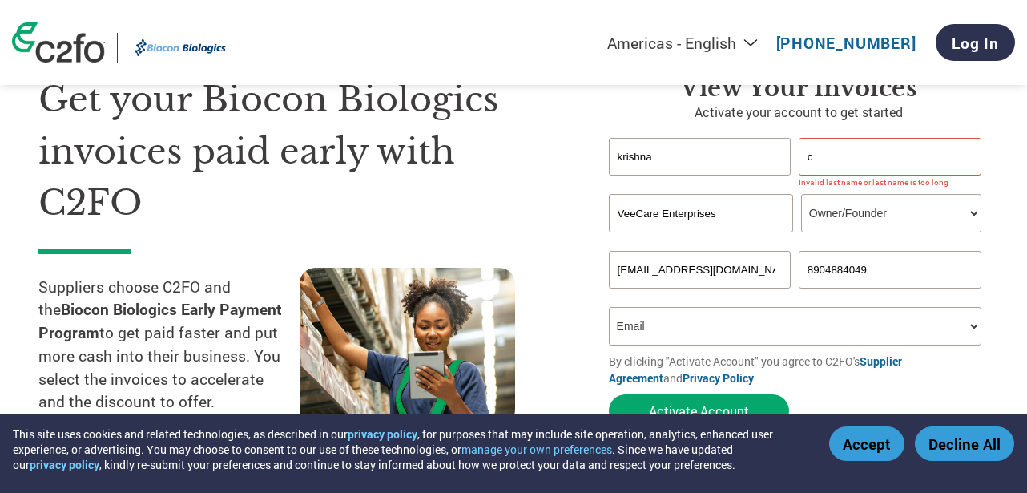  I want to click on h3: View Your Invoices, so click(799, 88).